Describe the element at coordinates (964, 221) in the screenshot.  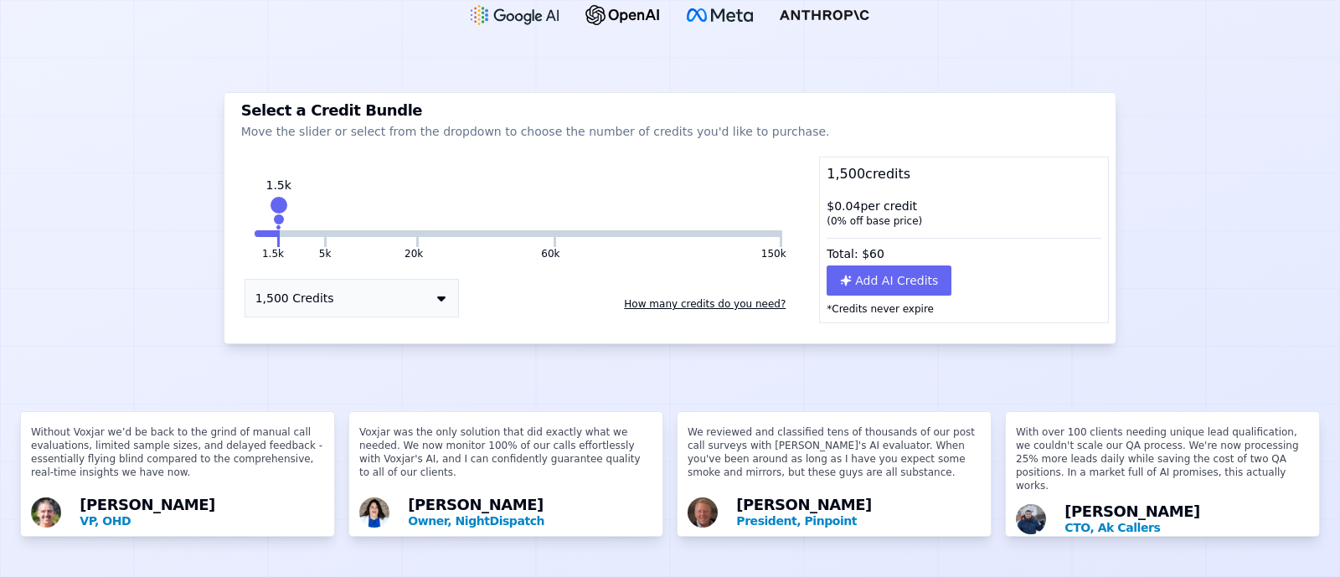
I see `div: ( 0 % off base price)` at that location.